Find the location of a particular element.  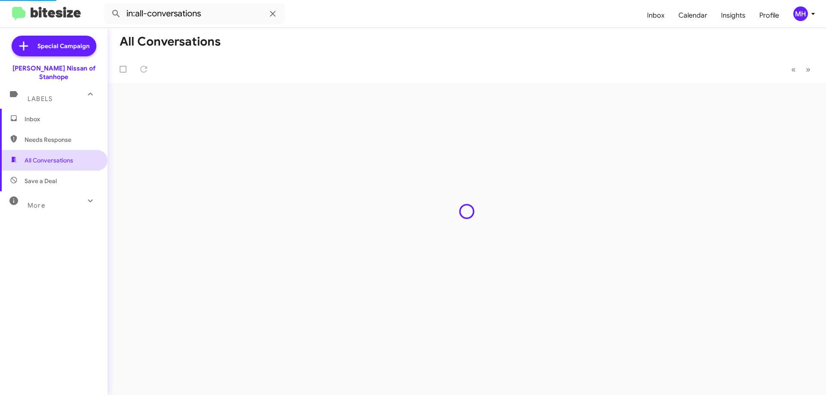

span: Save a Deal is located at coordinates (40, 181).